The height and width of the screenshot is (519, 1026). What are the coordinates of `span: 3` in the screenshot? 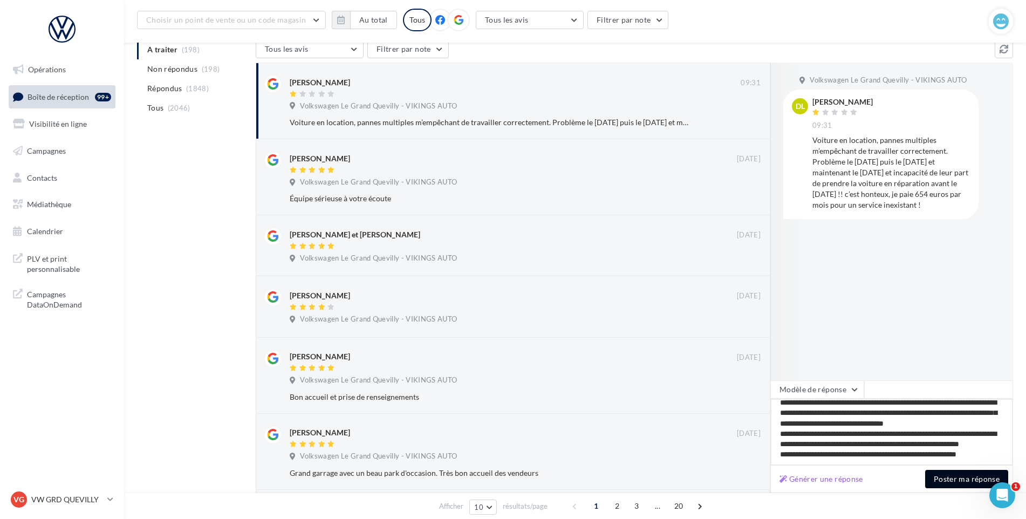 It's located at (636, 506).